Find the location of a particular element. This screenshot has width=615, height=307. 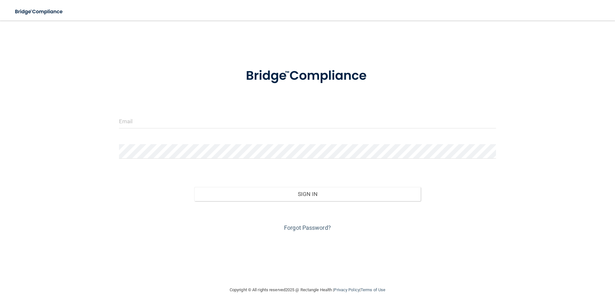

a: Terms of Use is located at coordinates (373, 290).